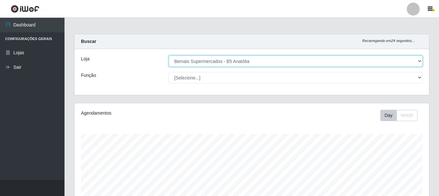 This screenshot has height=196, width=439. What do you see at coordinates (388, 41) in the screenshot?
I see `i: Recarregando em 24 segundos...` at bounding box center [388, 41].